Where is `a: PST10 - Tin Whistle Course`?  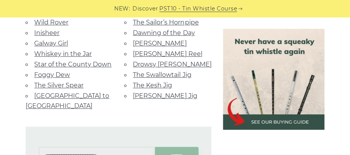 a: PST10 - Tin Whistle Course is located at coordinates (198, 9).